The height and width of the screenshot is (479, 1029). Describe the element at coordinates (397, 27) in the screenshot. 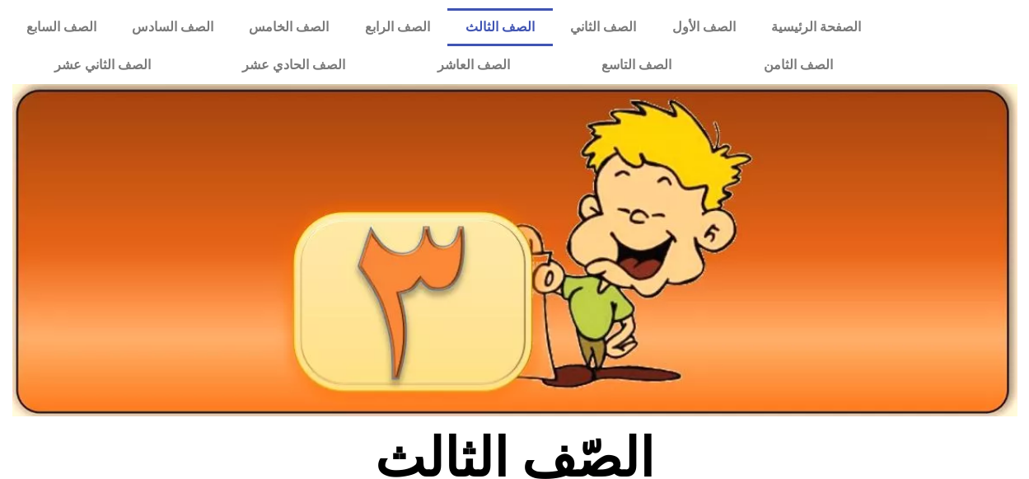

I see `a: الصف الرابع` at that location.